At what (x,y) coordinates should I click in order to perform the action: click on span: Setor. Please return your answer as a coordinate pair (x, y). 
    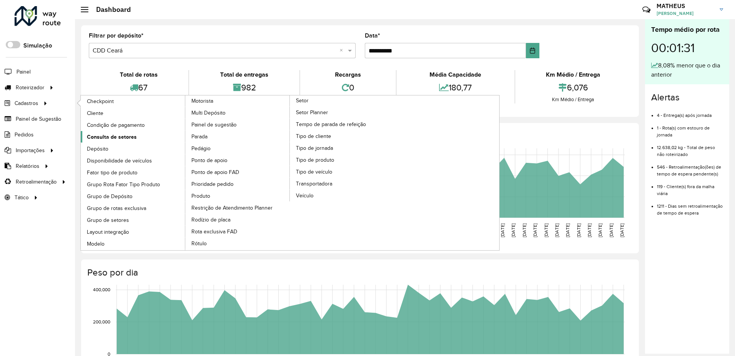
    Looking at the image, I should click on (302, 100).